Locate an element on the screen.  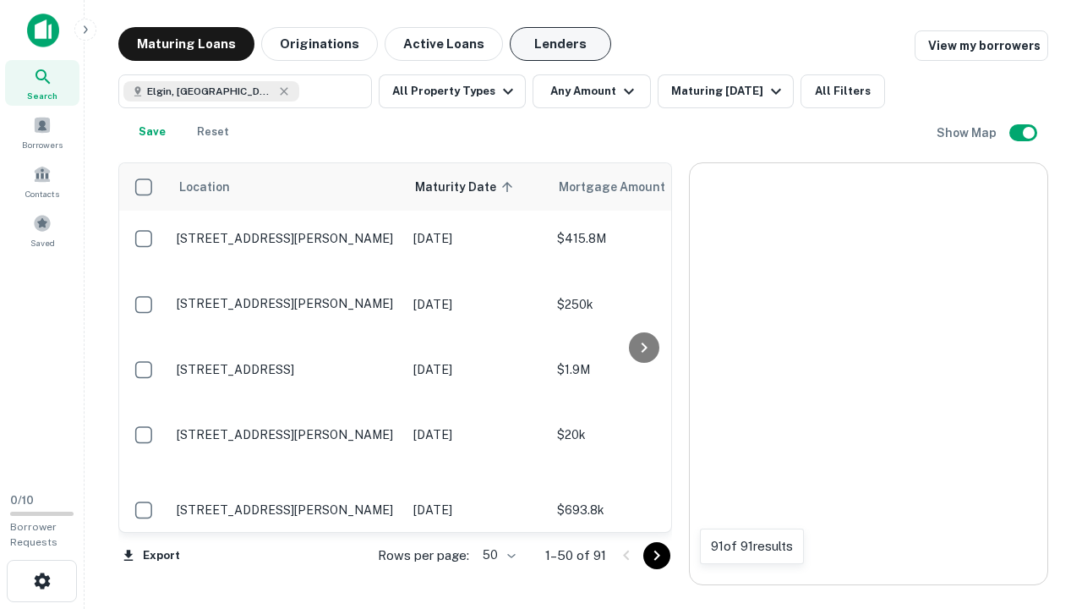
h6: Show Map is located at coordinates (968, 133).